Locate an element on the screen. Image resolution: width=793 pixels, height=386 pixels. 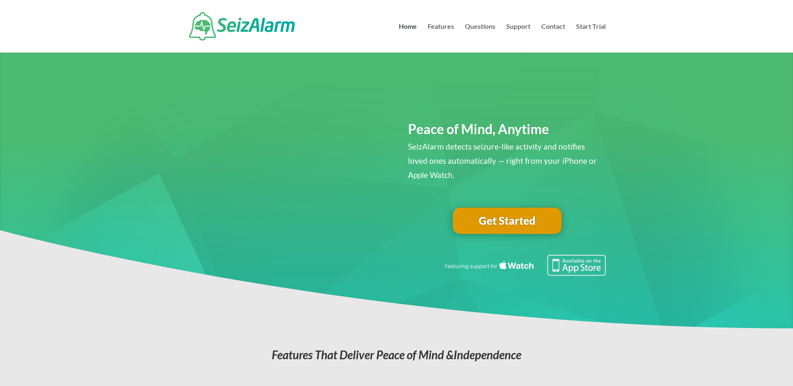
a: Featuring seizure detection support for the Apple Watch is located at coordinates (524, 272).